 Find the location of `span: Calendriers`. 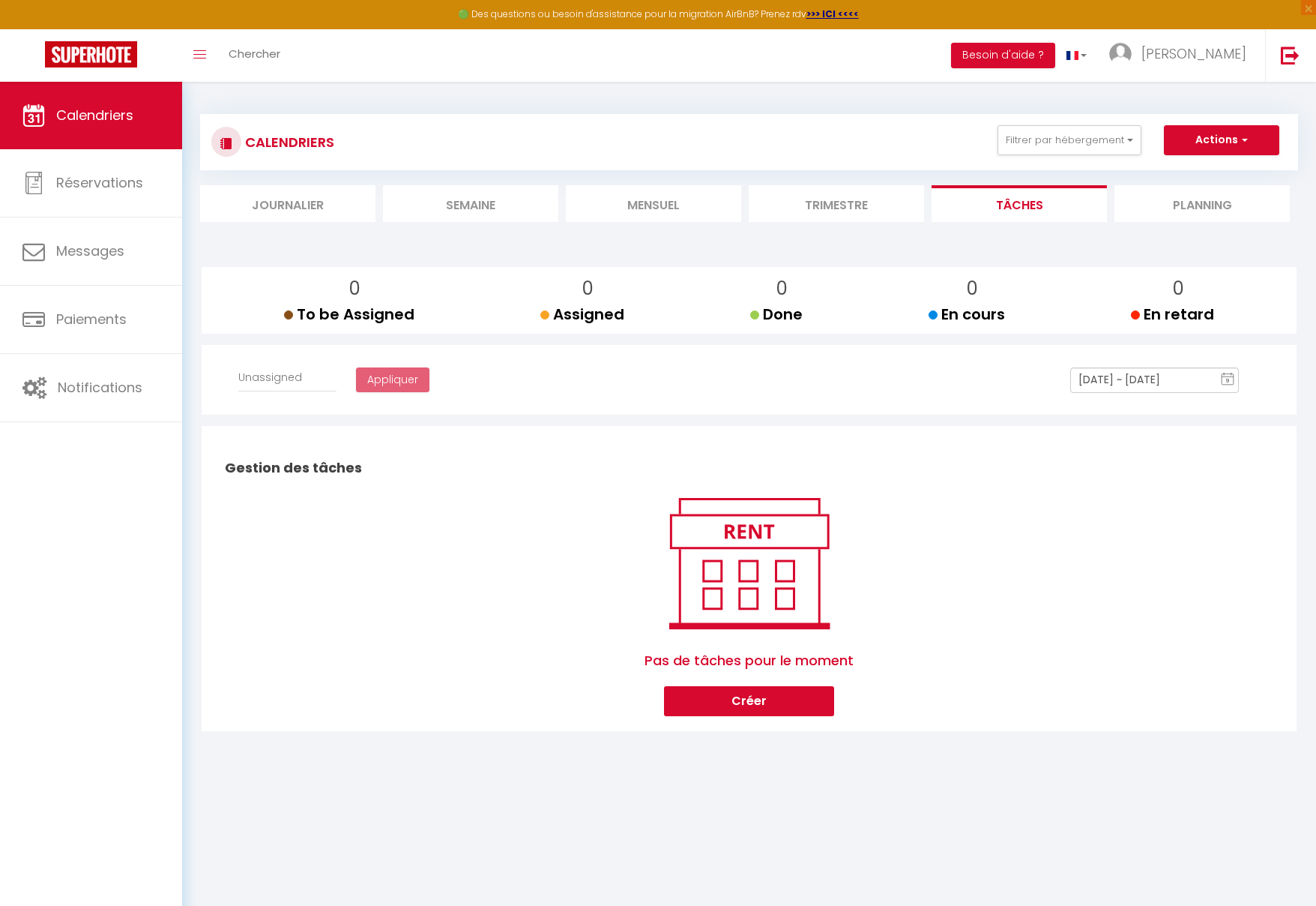

span: Calendriers is located at coordinates (95, 115).